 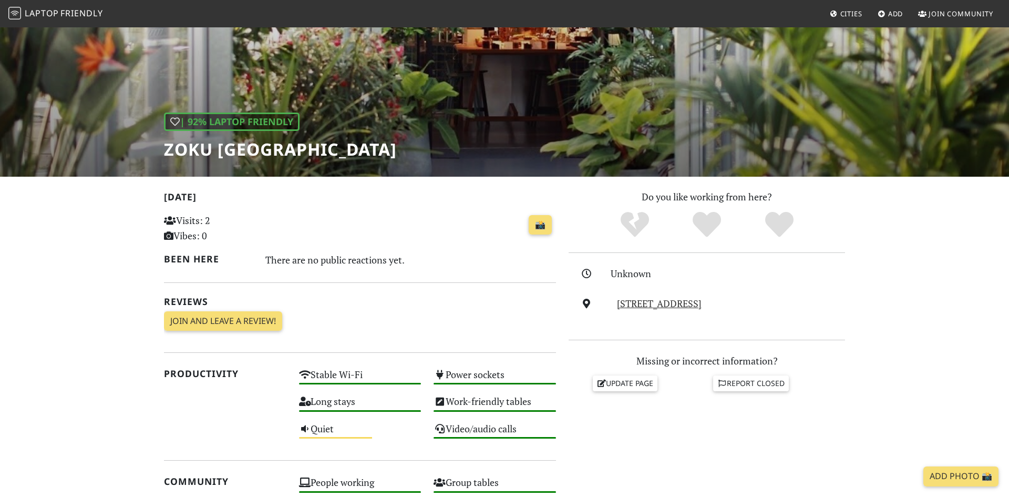 What do you see at coordinates (635, 224) in the screenshot?
I see `div: No` at bounding box center [635, 224].